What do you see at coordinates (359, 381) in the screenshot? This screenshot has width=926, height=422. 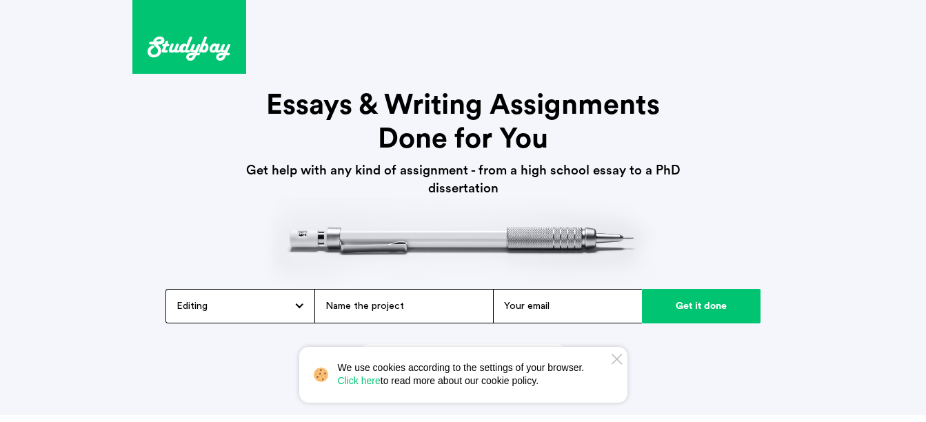 I see `a: Click here` at bounding box center [359, 381].